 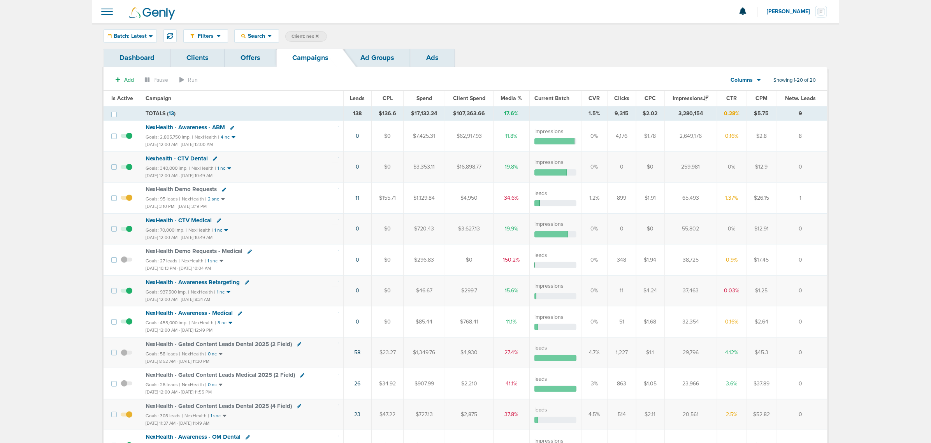 I want to click on td: 2,649,176, so click(x=691, y=136).